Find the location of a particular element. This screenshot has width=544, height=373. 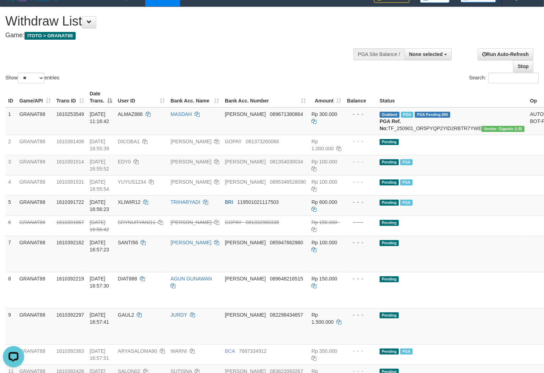

span: 1610392219 is located at coordinates (70, 279).